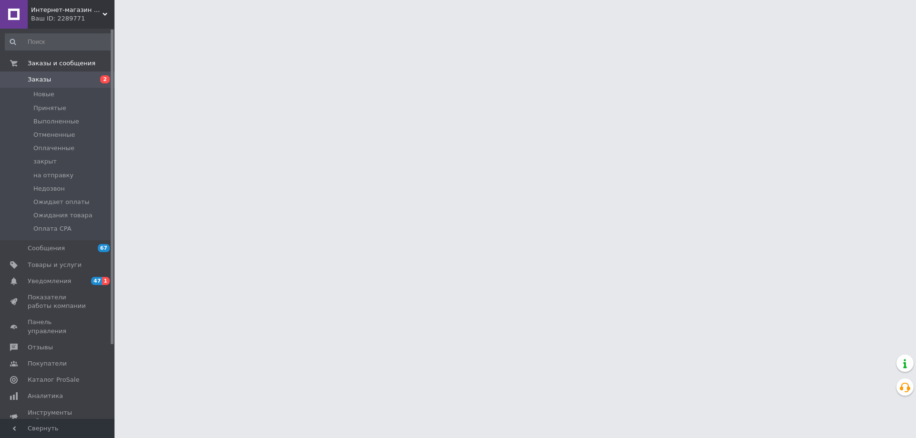 Image resolution: width=916 pixels, height=438 pixels. I want to click on span: Уведомления, so click(49, 282).